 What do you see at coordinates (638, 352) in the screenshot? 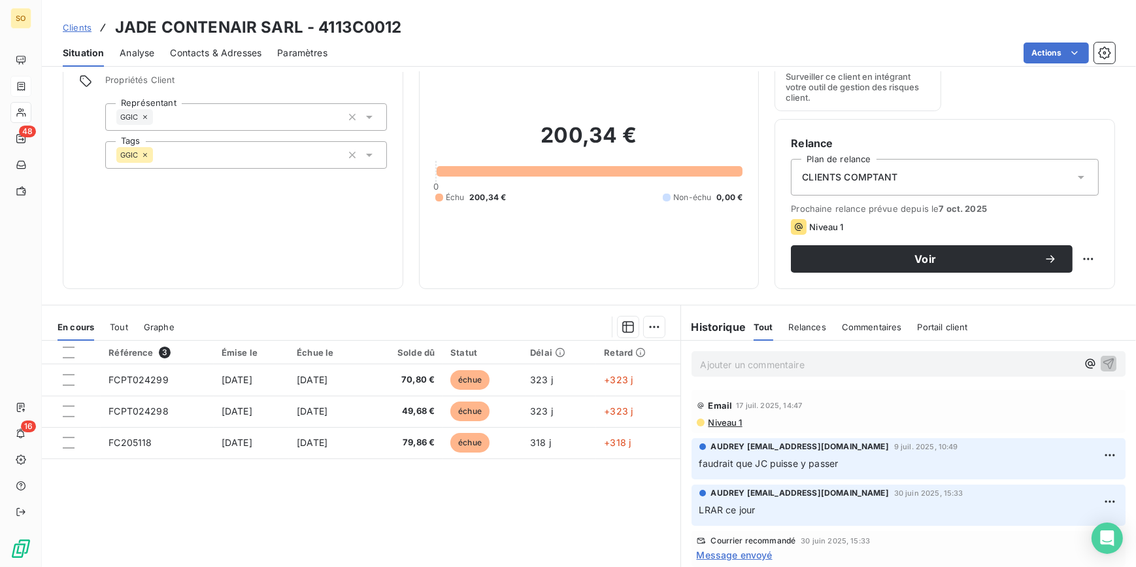
I see `div: Retard` at bounding box center [638, 352].